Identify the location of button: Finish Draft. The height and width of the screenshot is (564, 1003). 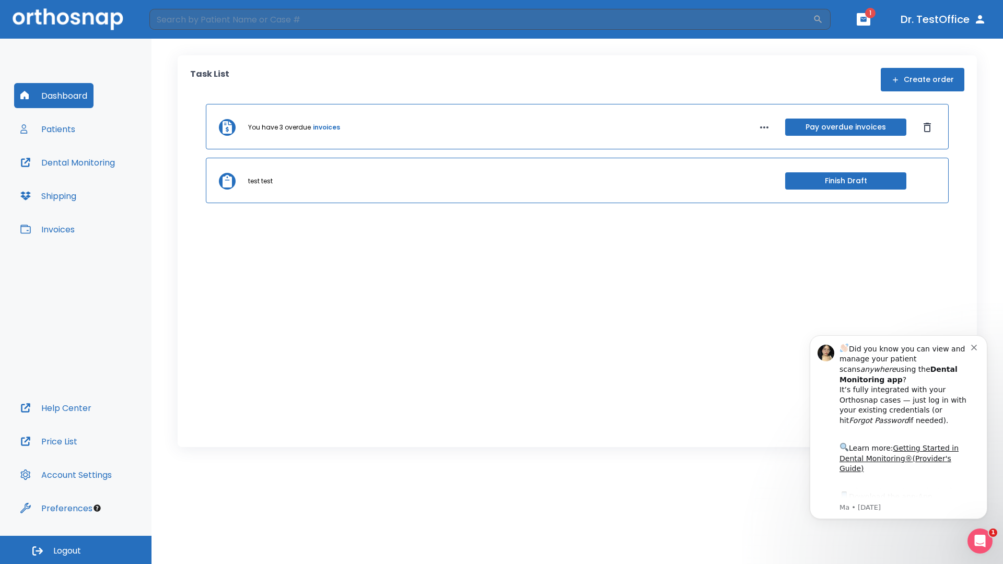
(846, 181).